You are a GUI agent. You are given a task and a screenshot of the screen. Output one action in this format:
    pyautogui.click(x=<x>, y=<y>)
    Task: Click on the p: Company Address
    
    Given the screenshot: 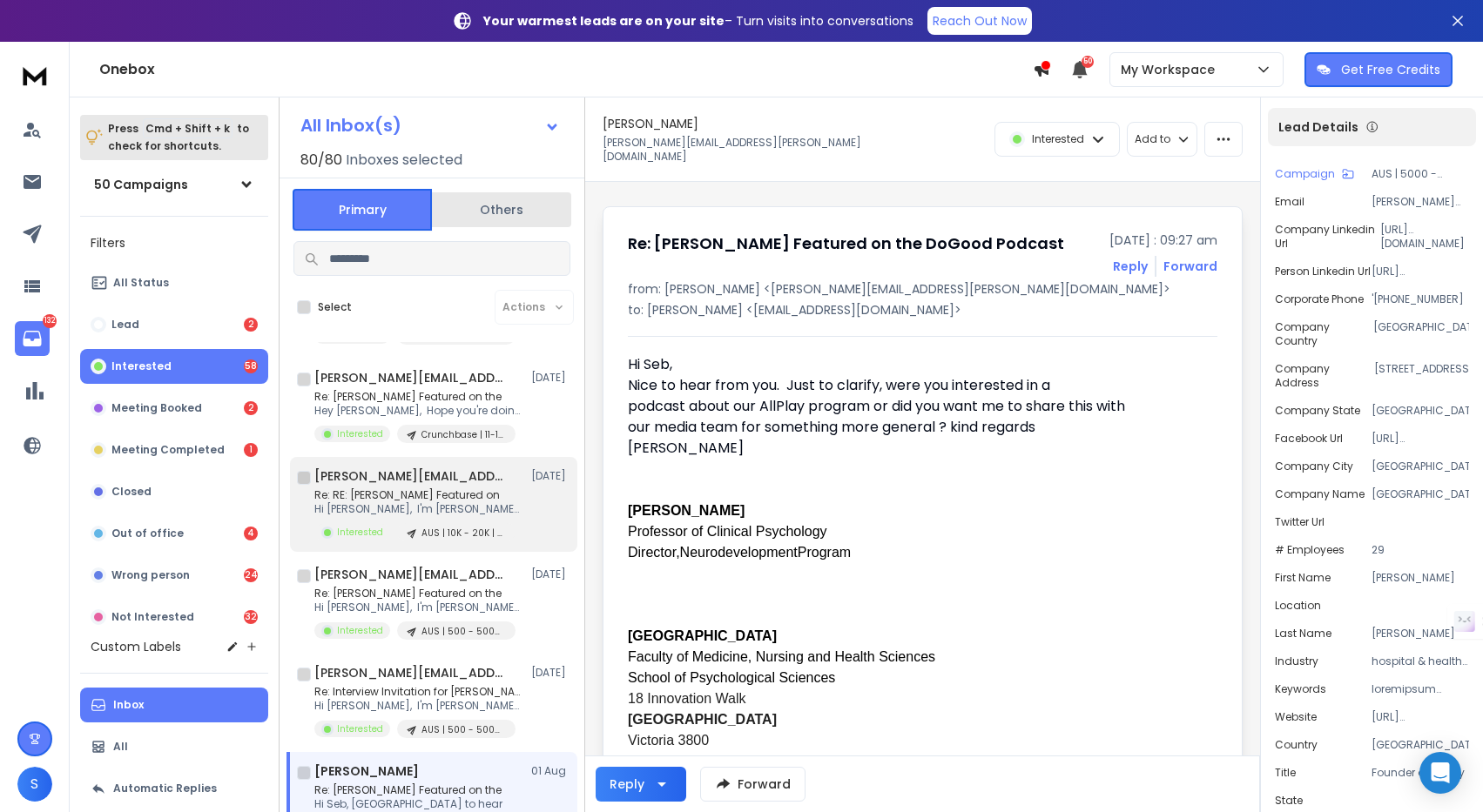 What is the action you would take?
    pyautogui.click(x=1324, y=376)
    